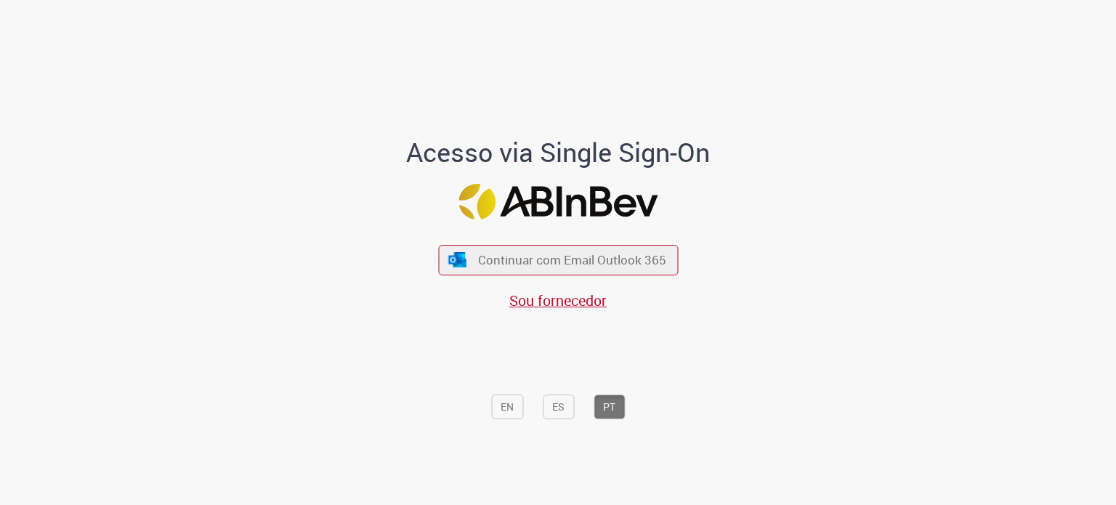 This screenshot has width=1116, height=505. I want to click on button: ícone Azure/Microsoft 360 Continuar com Email Outlook 365, so click(558, 259).